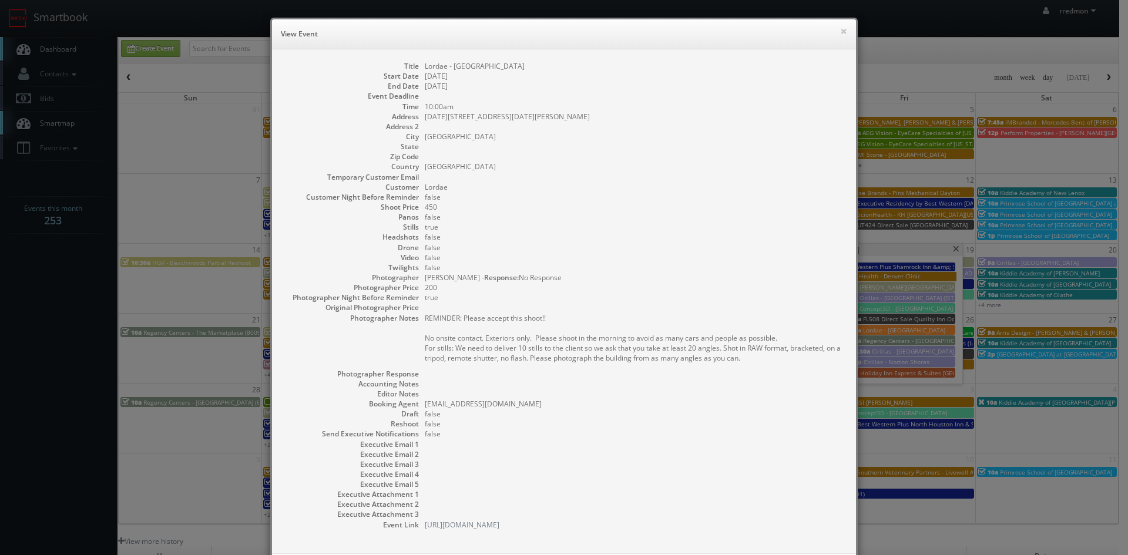 The height and width of the screenshot is (555, 1128). What do you see at coordinates (351, 454) in the screenshot?
I see `dt: Executive Email 2` at bounding box center [351, 454].